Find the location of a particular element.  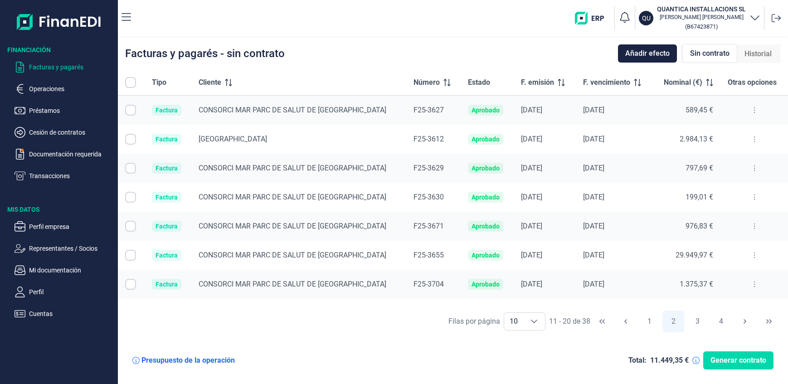

div: 11.449,35 € is located at coordinates (669, 361).